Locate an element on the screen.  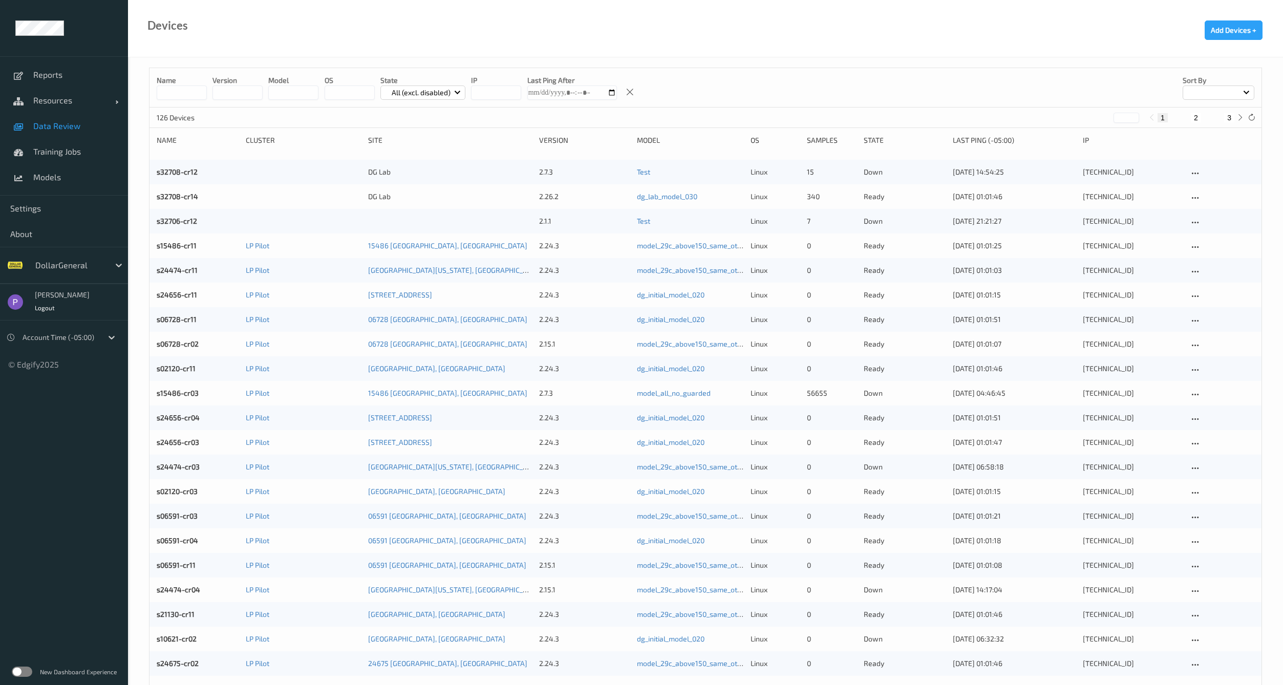
button: 3 is located at coordinates (1230, 118).